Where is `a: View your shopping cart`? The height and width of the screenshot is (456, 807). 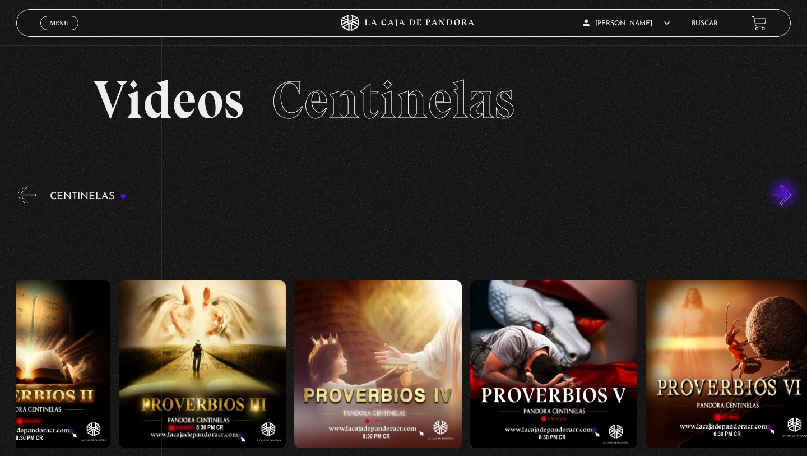
a: View your shopping cart is located at coordinates (759, 23).